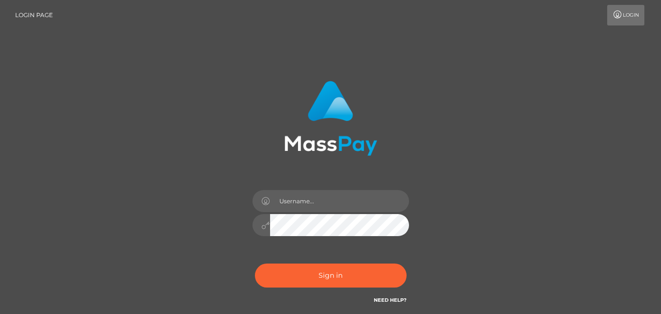  What do you see at coordinates (331, 118) in the screenshot?
I see `img: MassPay Login` at bounding box center [331, 118].